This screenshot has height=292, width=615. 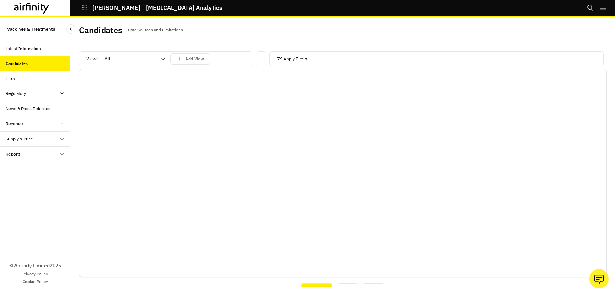 I want to click on h2: Candidates, so click(x=100, y=30).